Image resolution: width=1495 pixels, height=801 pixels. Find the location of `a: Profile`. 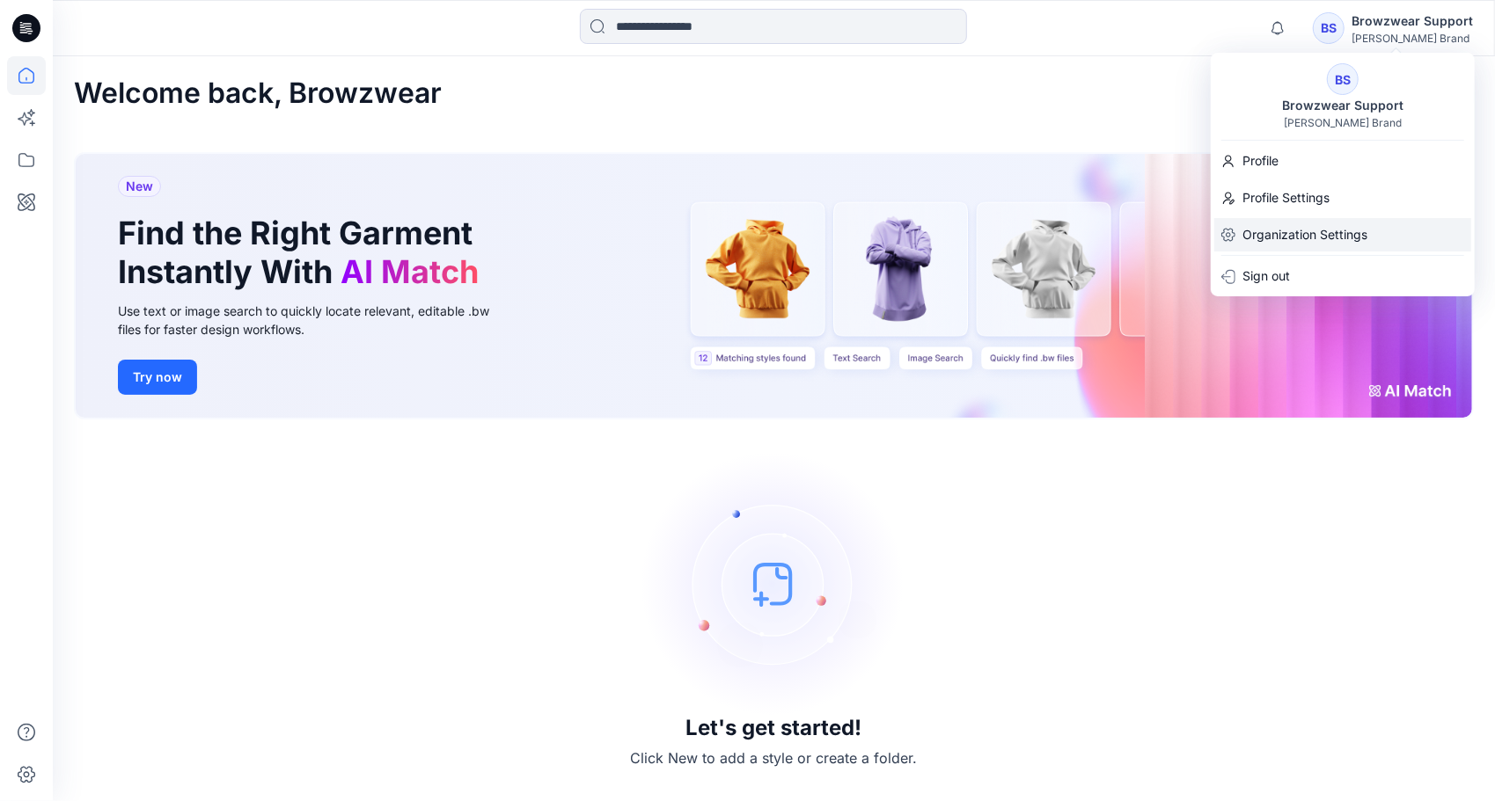

a: Profile is located at coordinates (1342, 161).